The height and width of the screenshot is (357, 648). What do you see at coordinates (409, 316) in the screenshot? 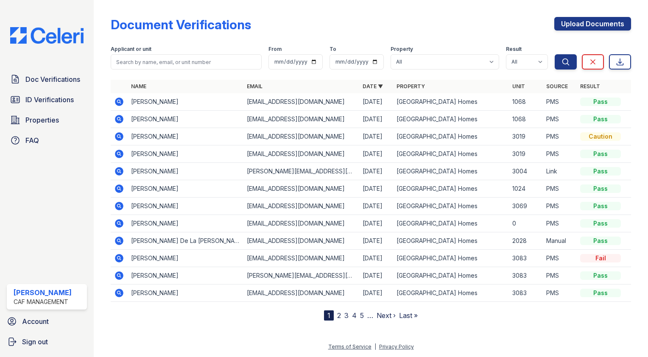
I see `a: Last »` at bounding box center [409, 316].